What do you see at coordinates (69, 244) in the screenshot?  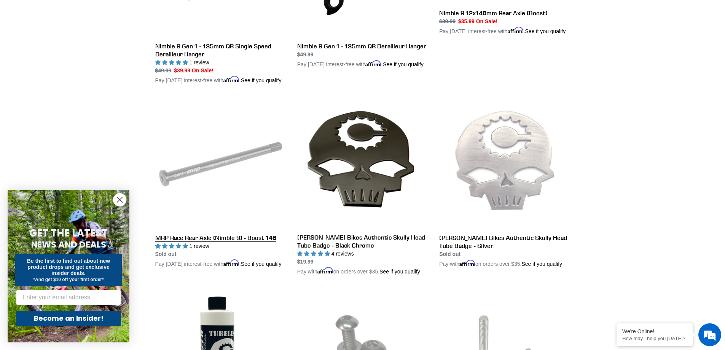 I see `span: NEWS AND DEALS` at bounding box center [69, 244].